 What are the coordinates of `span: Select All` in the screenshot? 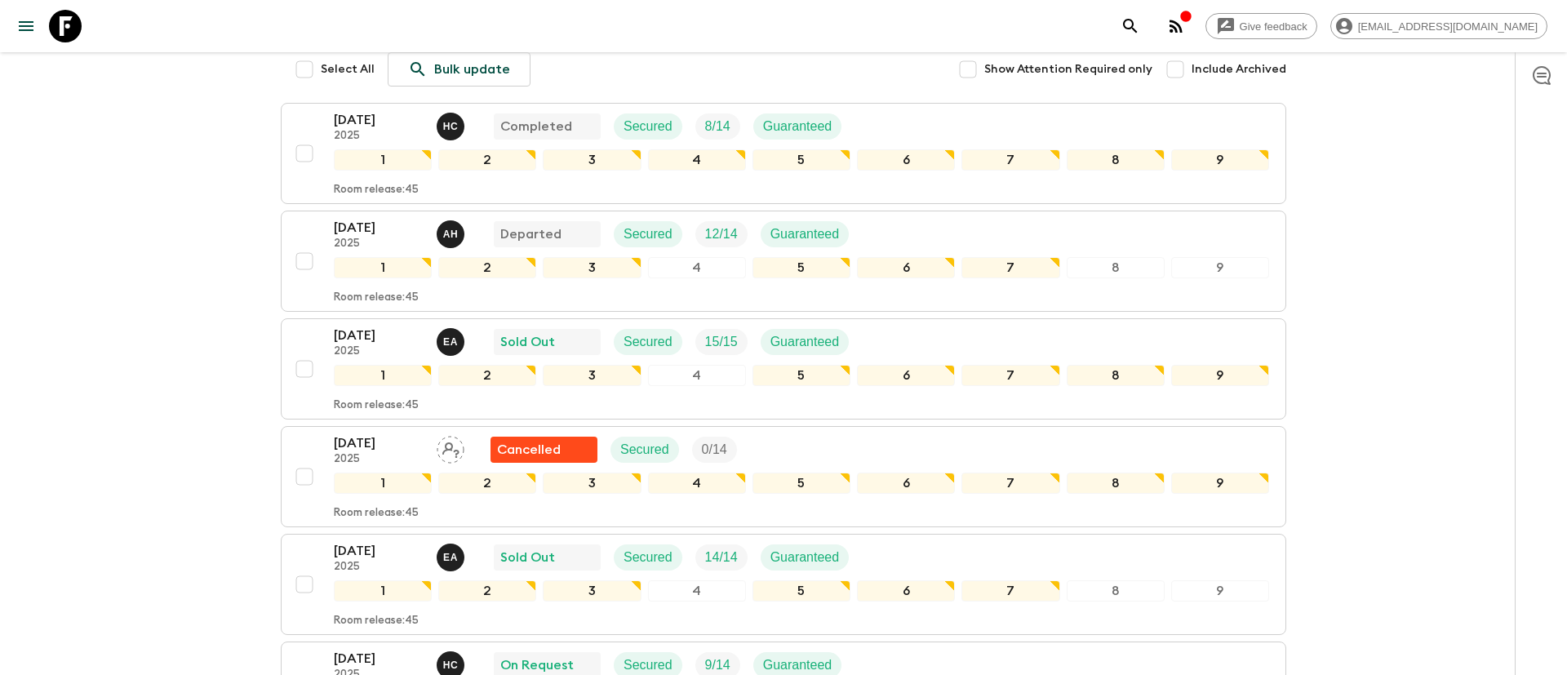 It's located at (348, 69).